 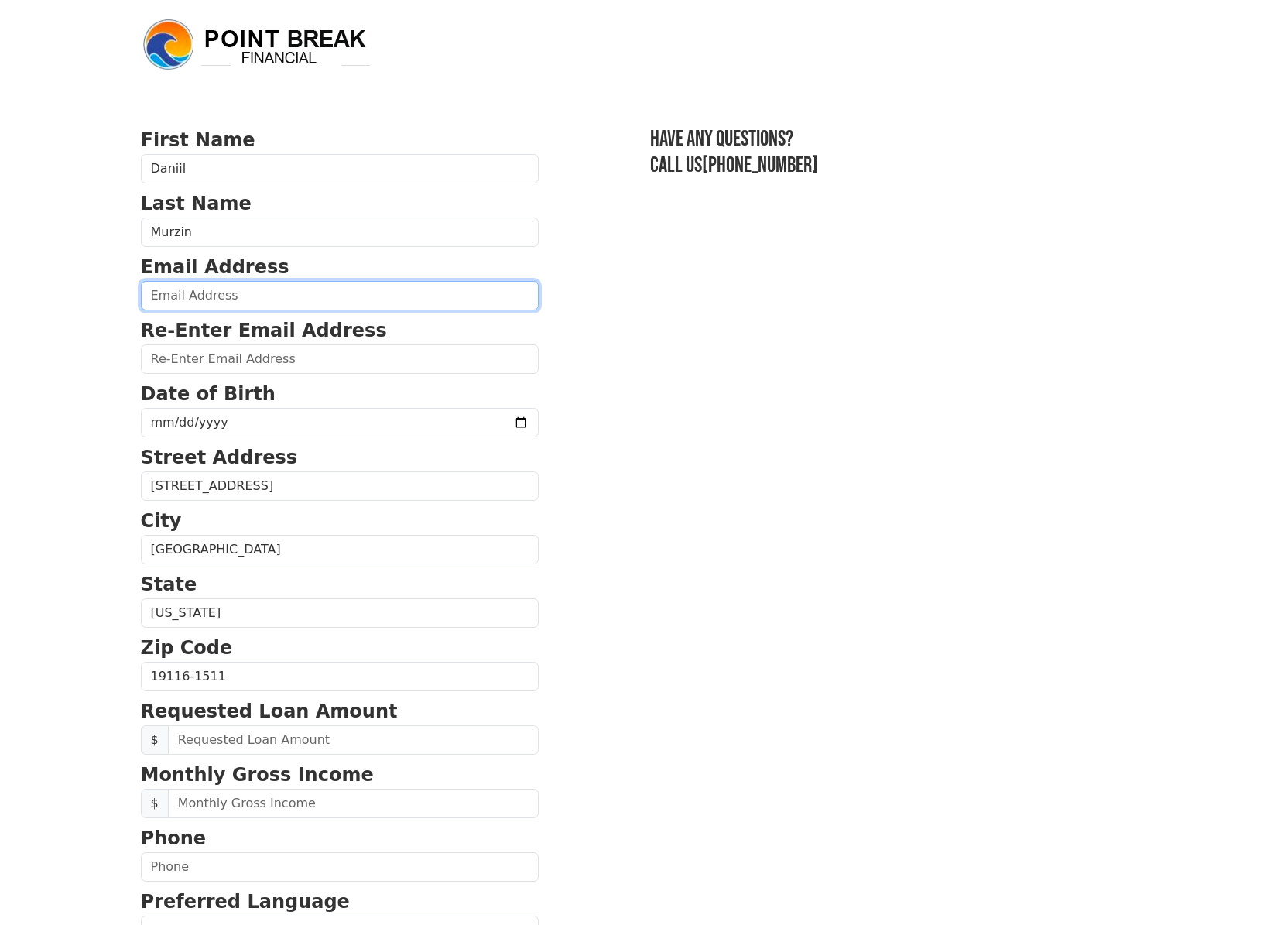 What do you see at coordinates (257, 45) in the screenshot?
I see `img: logo.png` at bounding box center [257, 45].